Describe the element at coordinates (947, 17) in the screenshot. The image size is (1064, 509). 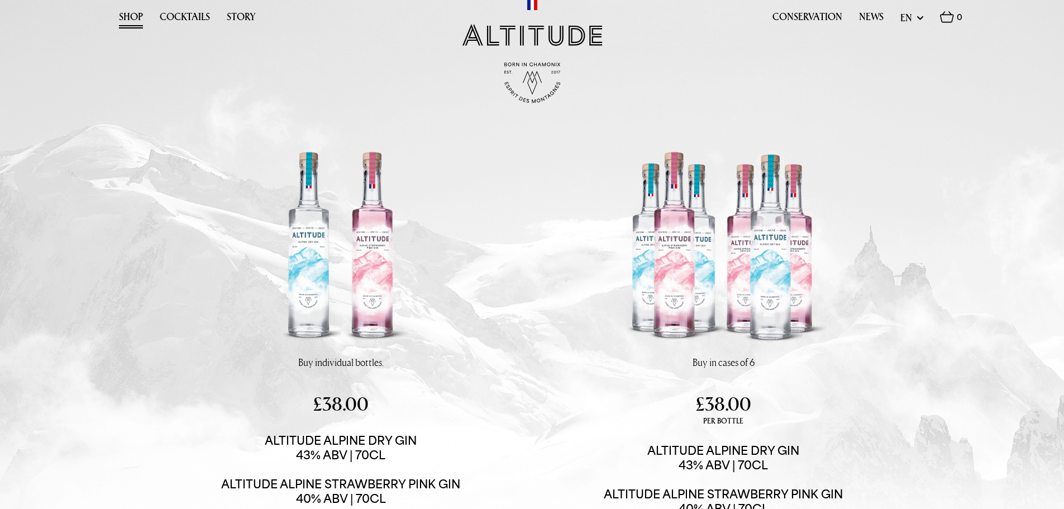
I see `img: Basket` at that location.